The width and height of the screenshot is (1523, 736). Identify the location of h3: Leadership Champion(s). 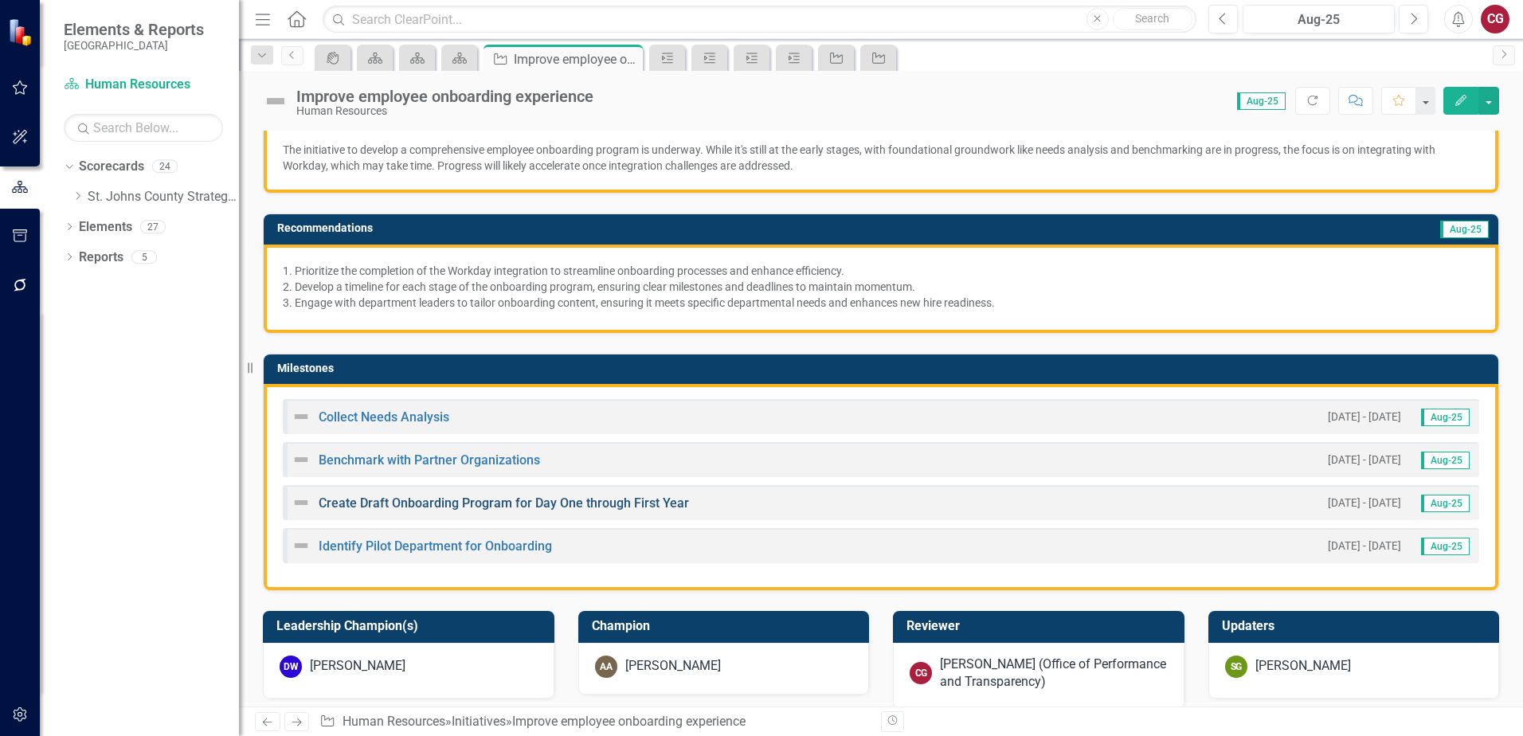
(411, 626).